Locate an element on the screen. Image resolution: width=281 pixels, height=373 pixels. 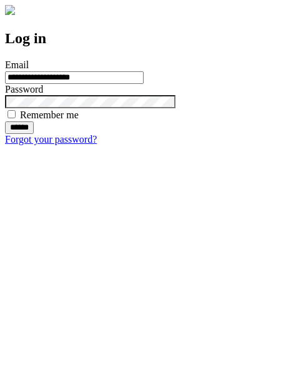
h2: Log in is located at coordinates (141, 38).